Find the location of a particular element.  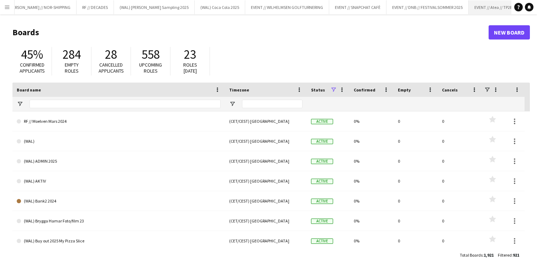

span: 23 is located at coordinates (190, 54).